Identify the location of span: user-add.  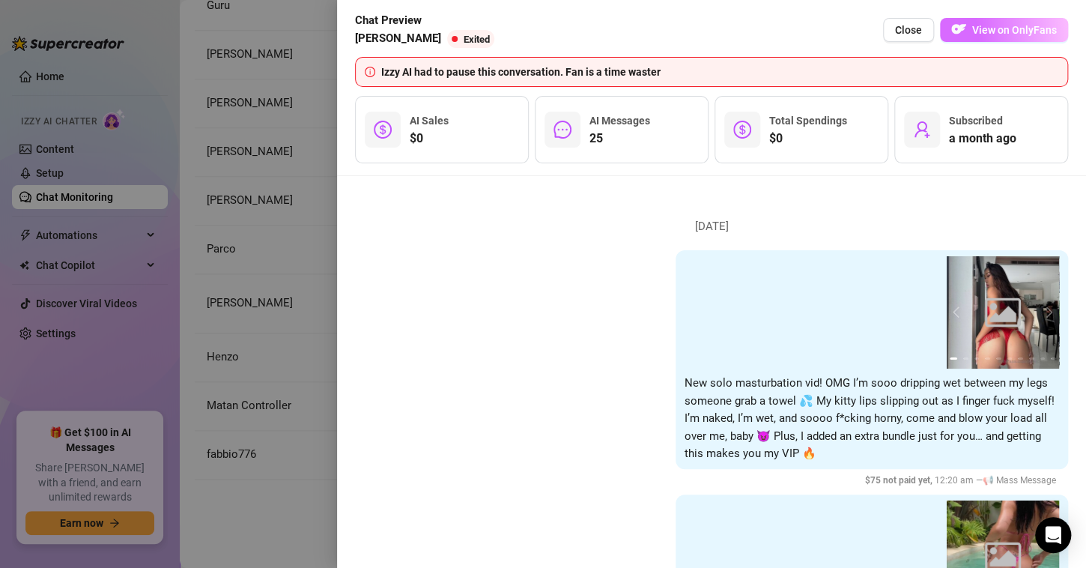
(922, 130).